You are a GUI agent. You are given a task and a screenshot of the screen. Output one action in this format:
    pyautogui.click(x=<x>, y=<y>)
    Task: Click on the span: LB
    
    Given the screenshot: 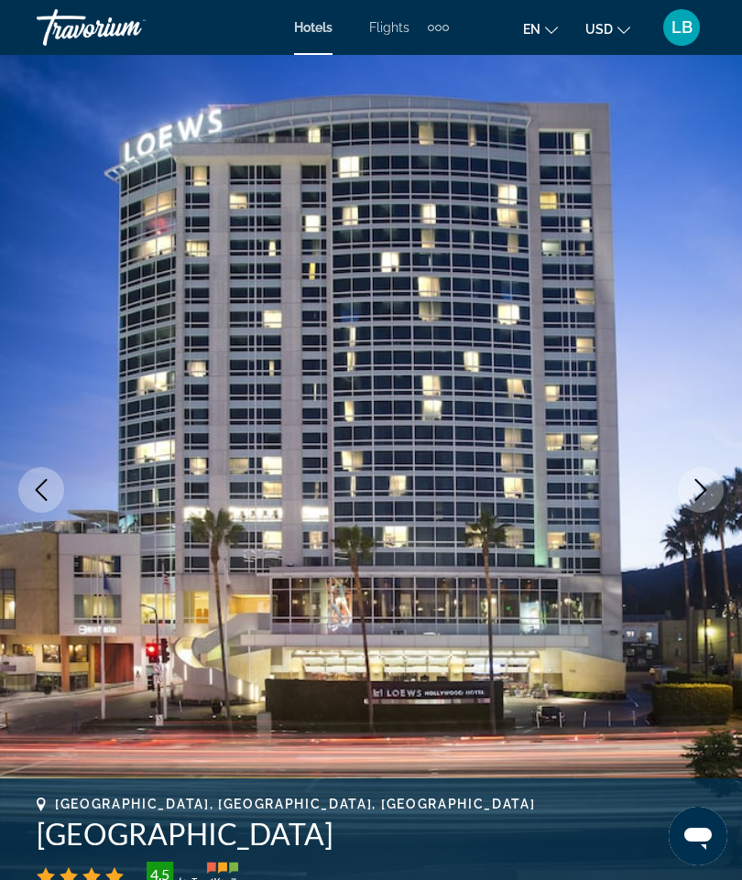 What is the action you would take?
    pyautogui.click(x=682, y=27)
    